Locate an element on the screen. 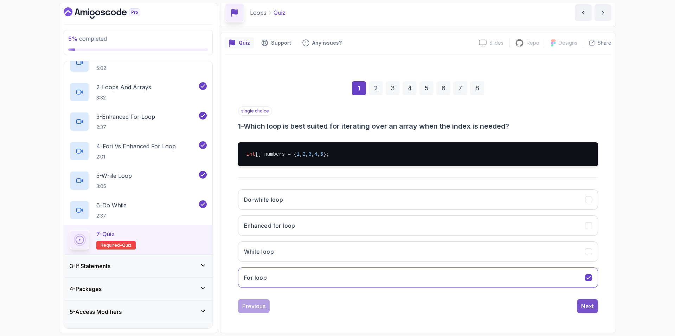  h3: 3 - If Statements is located at coordinates (90, 266).